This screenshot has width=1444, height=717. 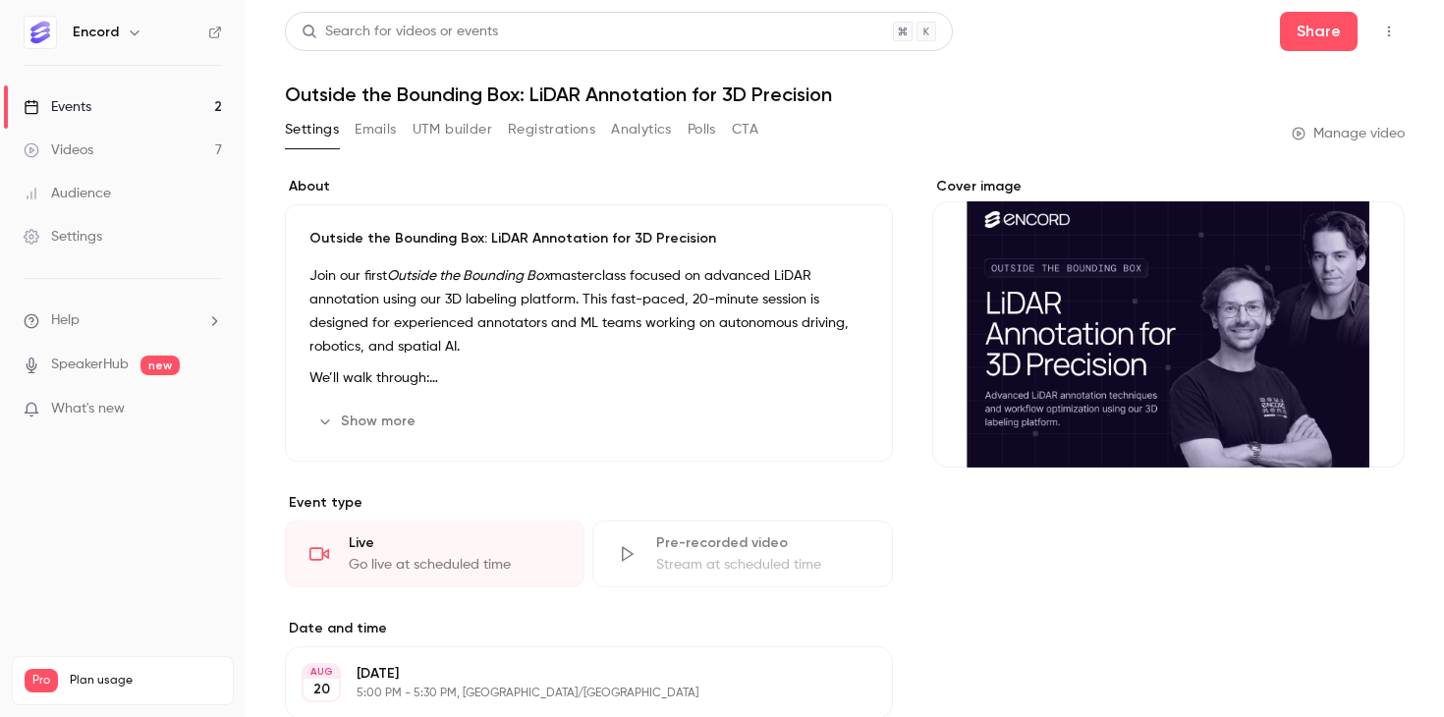 What do you see at coordinates (589, 503) in the screenshot?
I see `p: Event type` at bounding box center [589, 503].